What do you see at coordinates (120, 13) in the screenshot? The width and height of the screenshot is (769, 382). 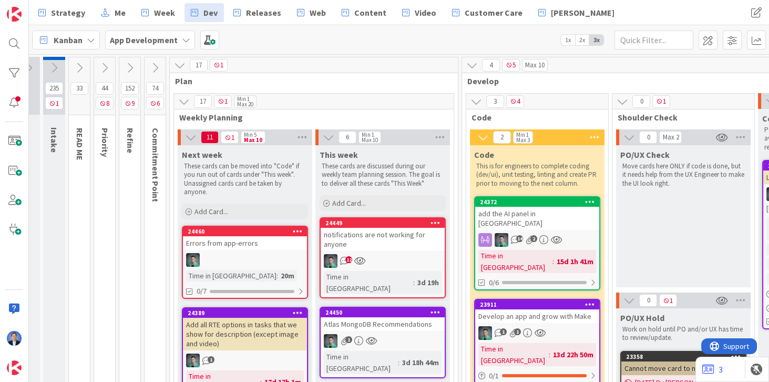 I see `span: Me` at bounding box center [120, 13].